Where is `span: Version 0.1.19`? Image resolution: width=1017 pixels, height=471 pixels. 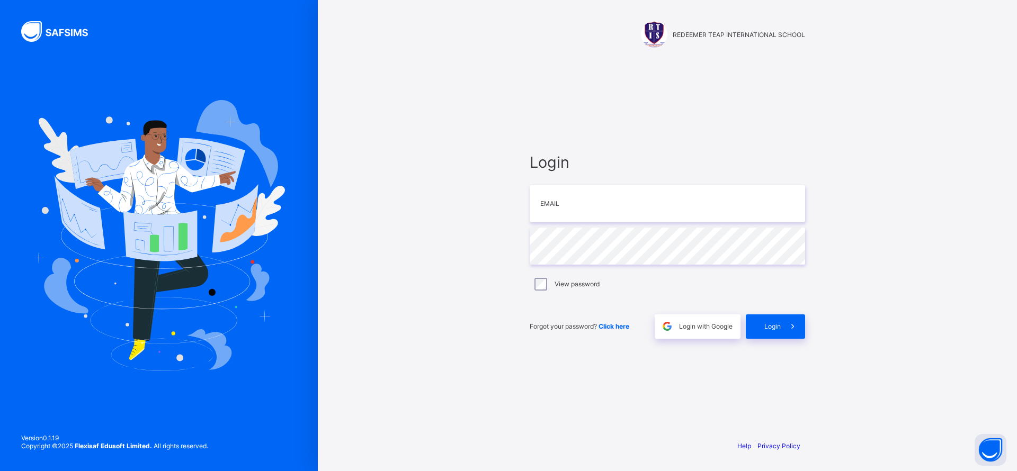
span: Version 0.1.19 is located at coordinates (114, 438).